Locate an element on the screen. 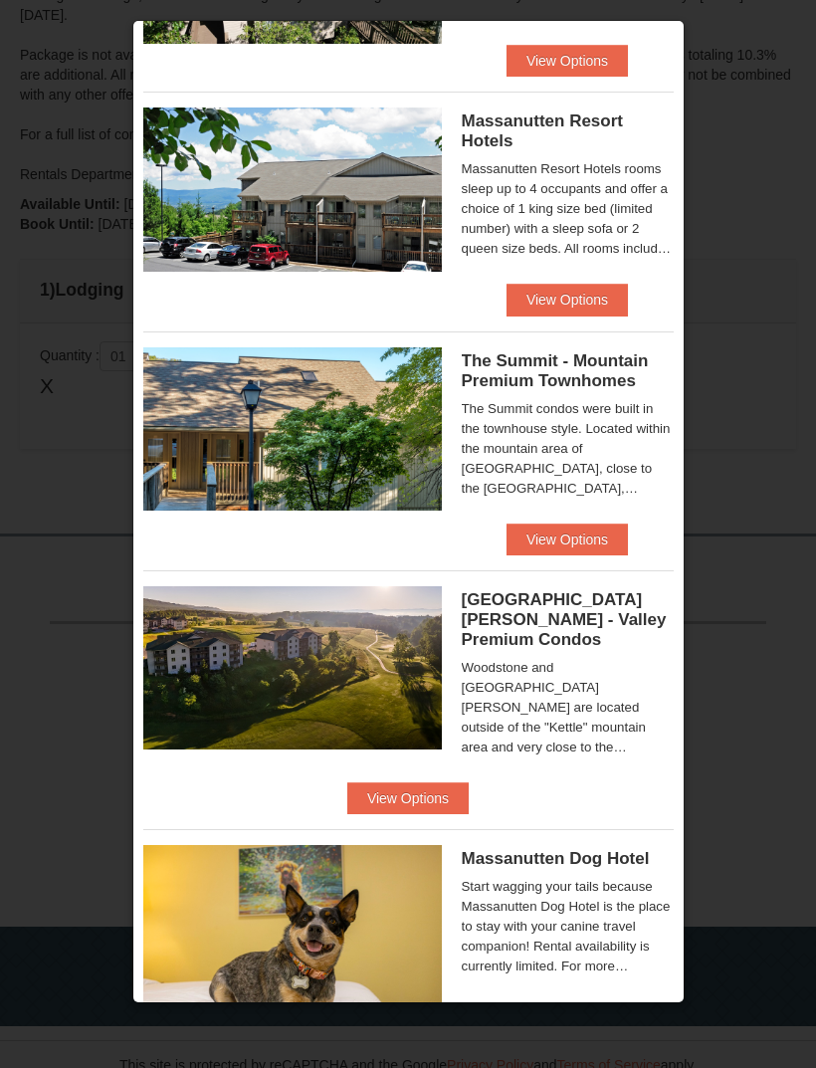 The image size is (816, 1068). div: Massanutten Resort Hotels rooms sleep up to 4 occupants and offer a choice of 1 king size bed (li... is located at coordinates (567, 209).